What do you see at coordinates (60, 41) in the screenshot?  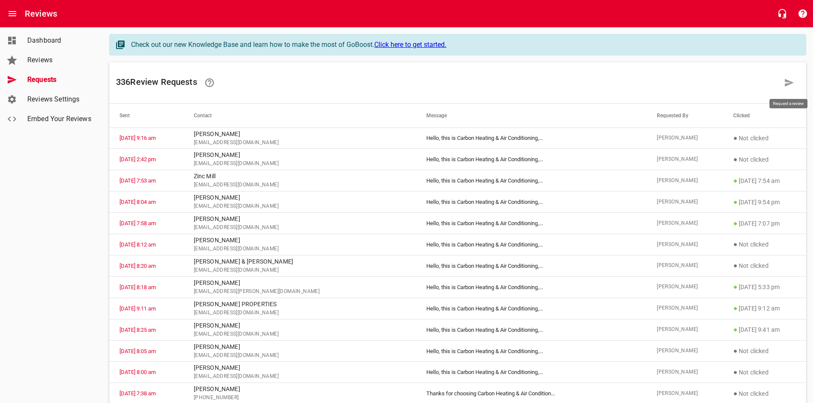 I see `span: Dashboard` at bounding box center [60, 41].